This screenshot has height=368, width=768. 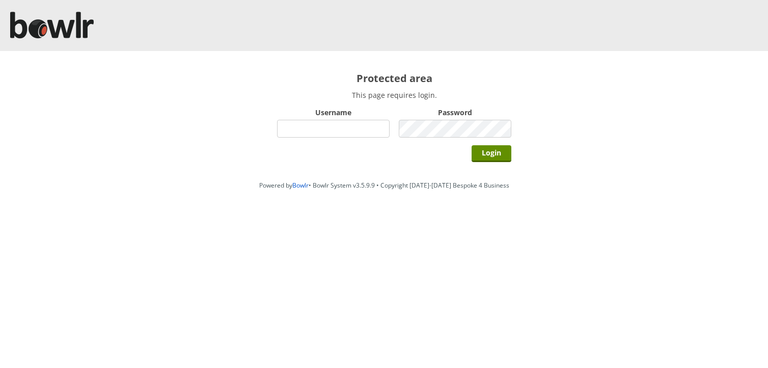 What do you see at coordinates (455, 112) in the screenshot?
I see `label: Password` at bounding box center [455, 112].